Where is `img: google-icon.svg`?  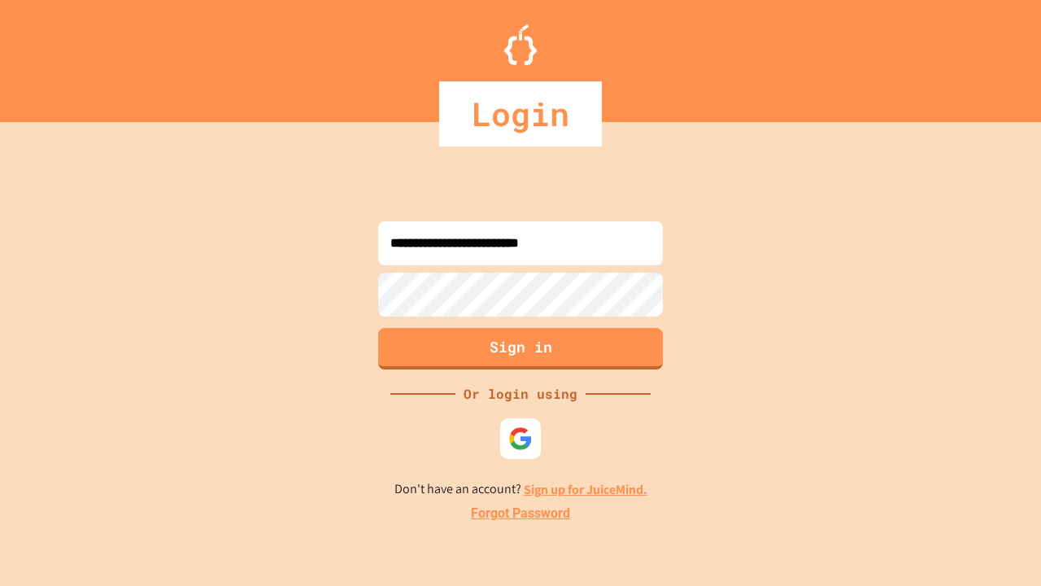 img: google-icon.svg is located at coordinates (521, 439).